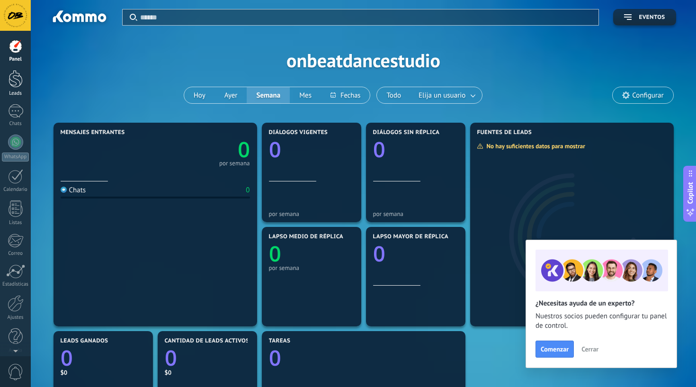 The width and height of the screenshot is (696, 387). Describe the element at coordinates (305, 95) in the screenshot. I see `button: Mes` at that location.